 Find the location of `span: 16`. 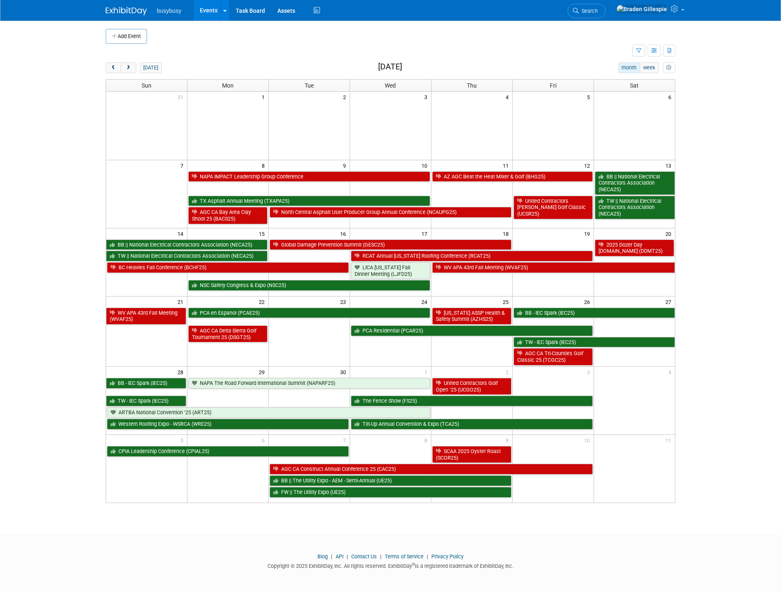

span: 16 is located at coordinates (344, 233).